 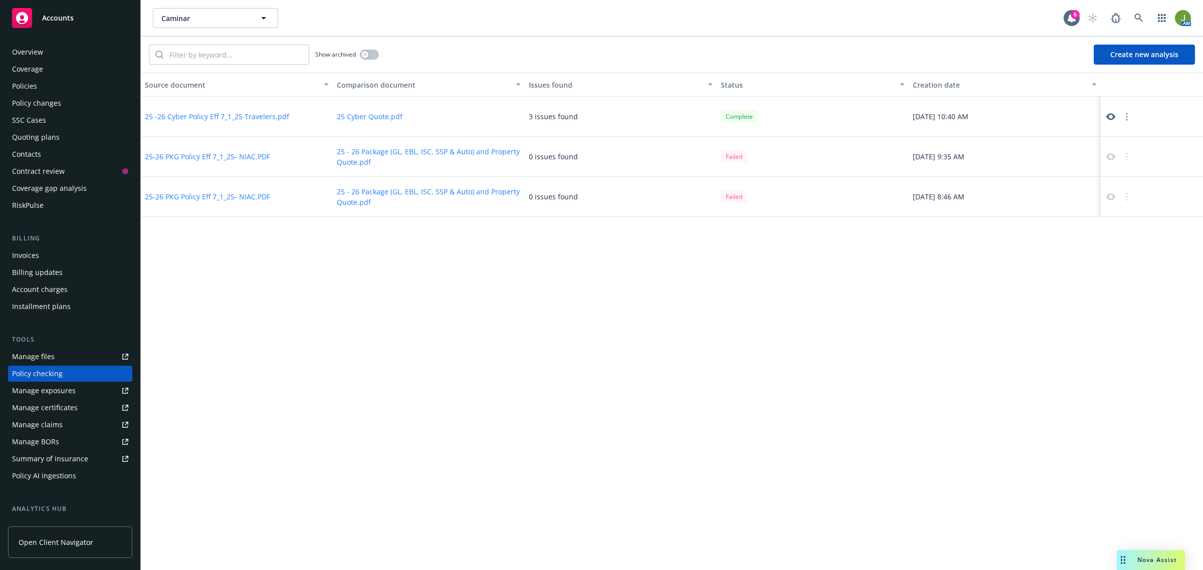 I want to click on div: Comparison document, so click(x=423, y=85).